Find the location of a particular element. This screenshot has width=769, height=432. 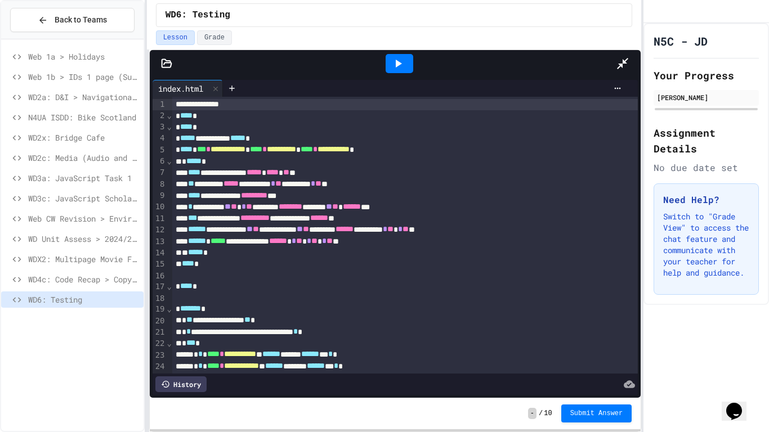

div: 4 is located at coordinates (159, 138).